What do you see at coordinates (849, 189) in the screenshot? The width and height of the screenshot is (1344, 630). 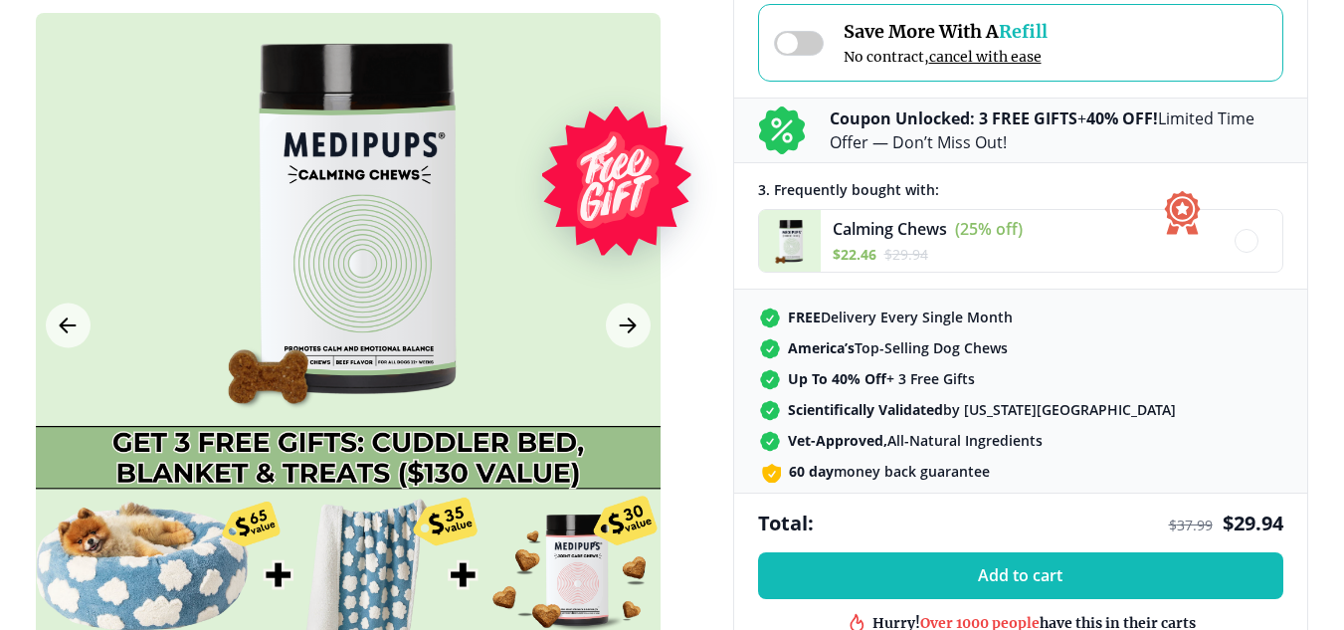 I see `span: 3 . Frequently bought with:` at bounding box center [849, 189].